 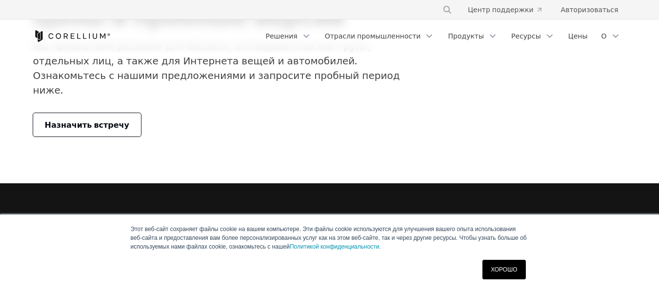 I want to click on font: О, so click(x=603, y=36).